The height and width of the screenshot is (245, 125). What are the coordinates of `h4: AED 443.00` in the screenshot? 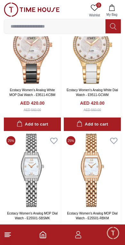 It's located at (92, 226).